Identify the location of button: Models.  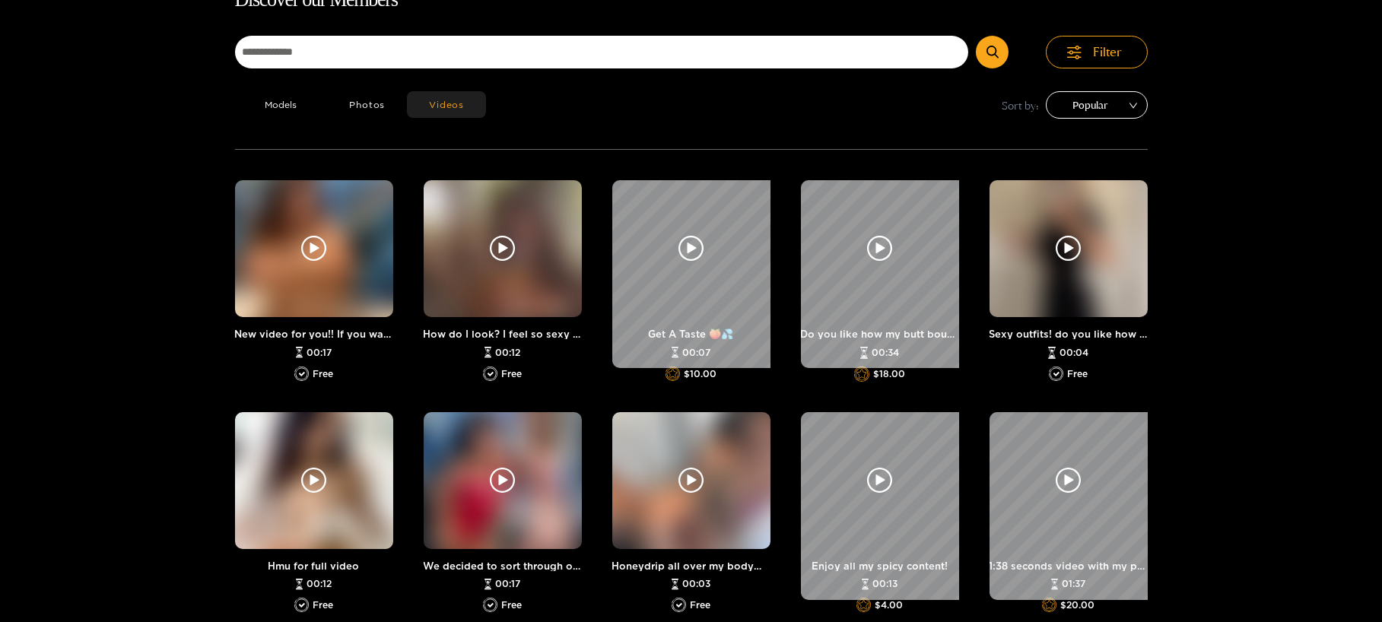
(281, 104).